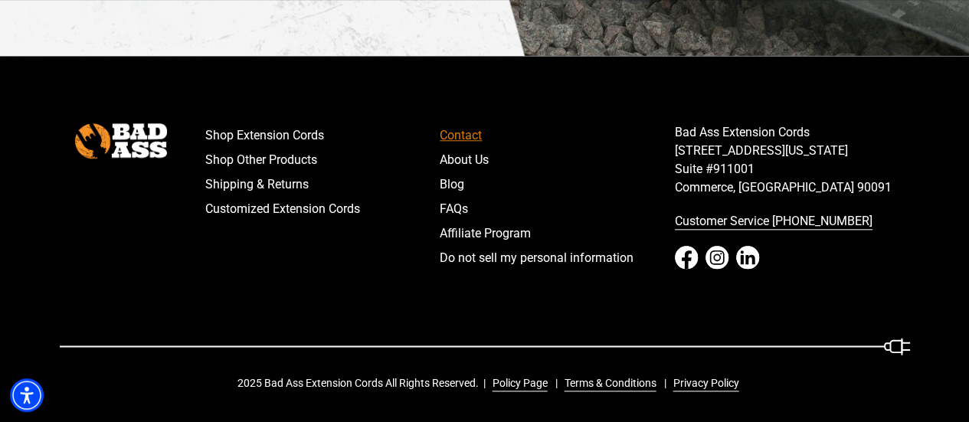 The image size is (969, 422). Describe the element at coordinates (686, 257) in the screenshot. I see `a: Facebook - open in a new tab` at that location.